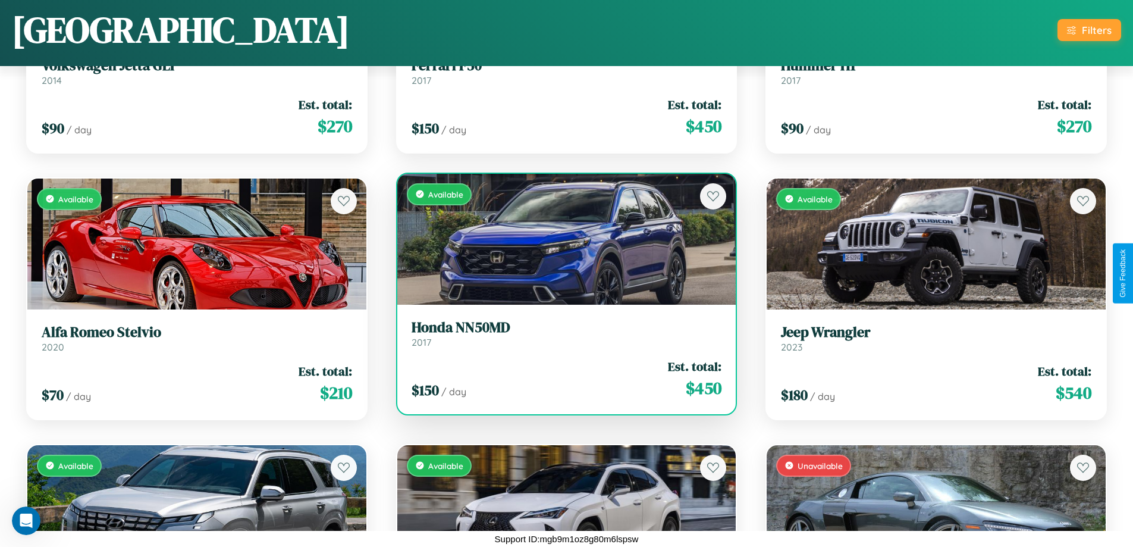  Describe the element at coordinates (1097, 30) in the screenshot. I see `div: Filters` at that location.